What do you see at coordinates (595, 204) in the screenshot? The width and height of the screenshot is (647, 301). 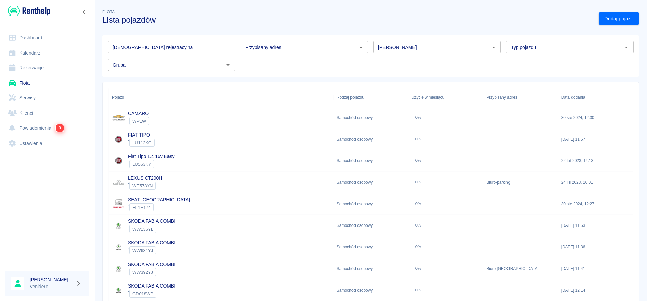 I see `div: 30 sie 2024, 12:27` at bounding box center [595, 204].